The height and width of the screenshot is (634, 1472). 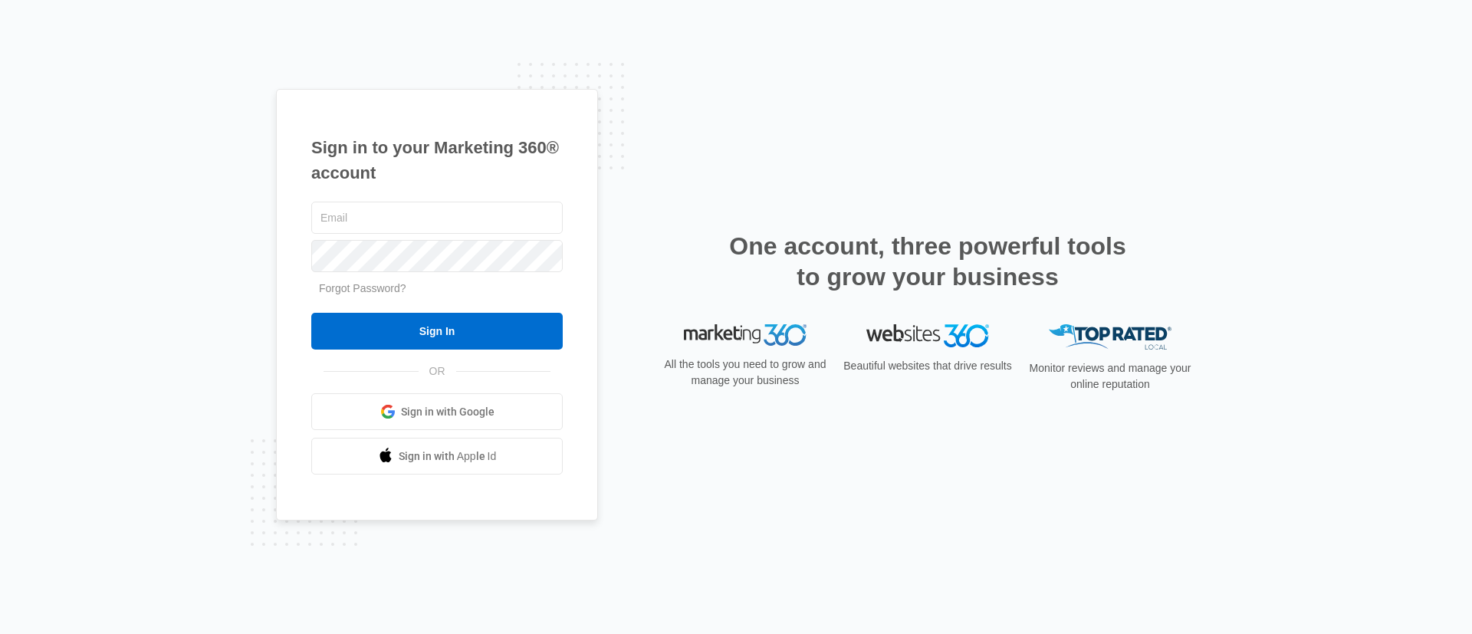 What do you see at coordinates (437, 331) in the screenshot?
I see `input: Sign In` at bounding box center [437, 331].